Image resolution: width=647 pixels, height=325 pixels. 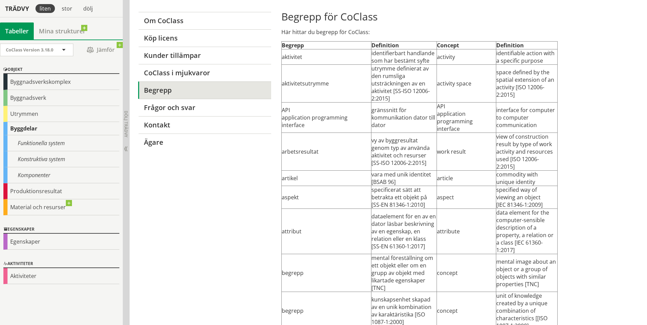 What do you see at coordinates (204, 107) in the screenshot?
I see `a: Frågor och svar` at bounding box center [204, 107].